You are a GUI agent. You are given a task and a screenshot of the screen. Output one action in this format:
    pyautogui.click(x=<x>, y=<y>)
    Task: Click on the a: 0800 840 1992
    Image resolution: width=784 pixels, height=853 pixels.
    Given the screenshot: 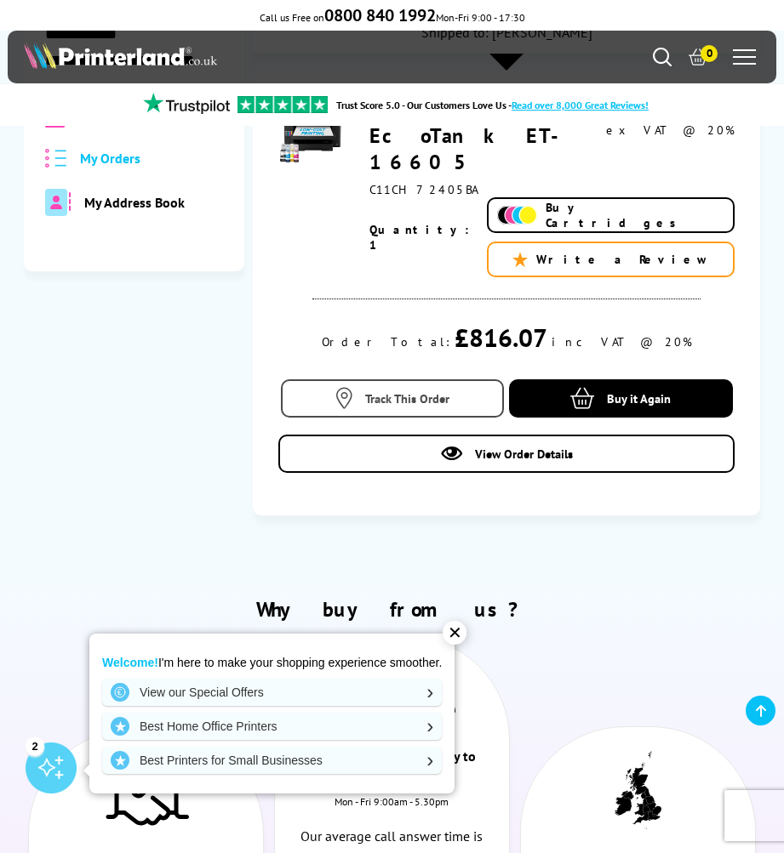 What is the action you would take?
    pyautogui.click(x=380, y=17)
    